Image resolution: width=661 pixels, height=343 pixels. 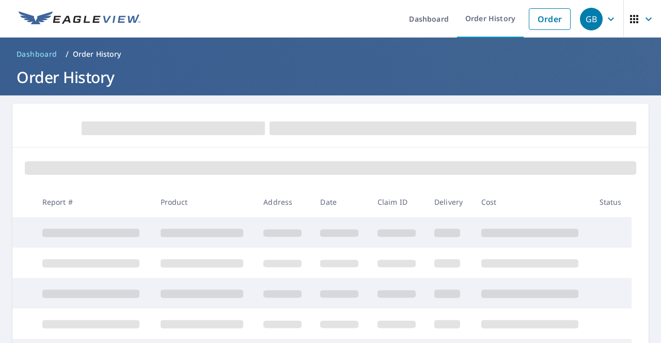 I want to click on th: Address, so click(x=283, y=202).